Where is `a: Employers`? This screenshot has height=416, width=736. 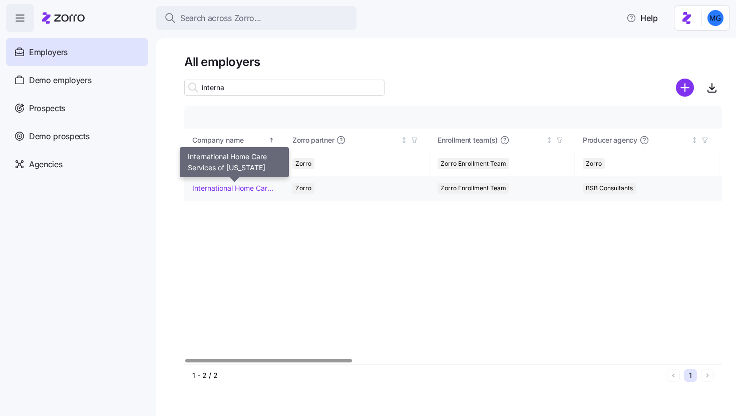
a: Employers is located at coordinates (77, 52).